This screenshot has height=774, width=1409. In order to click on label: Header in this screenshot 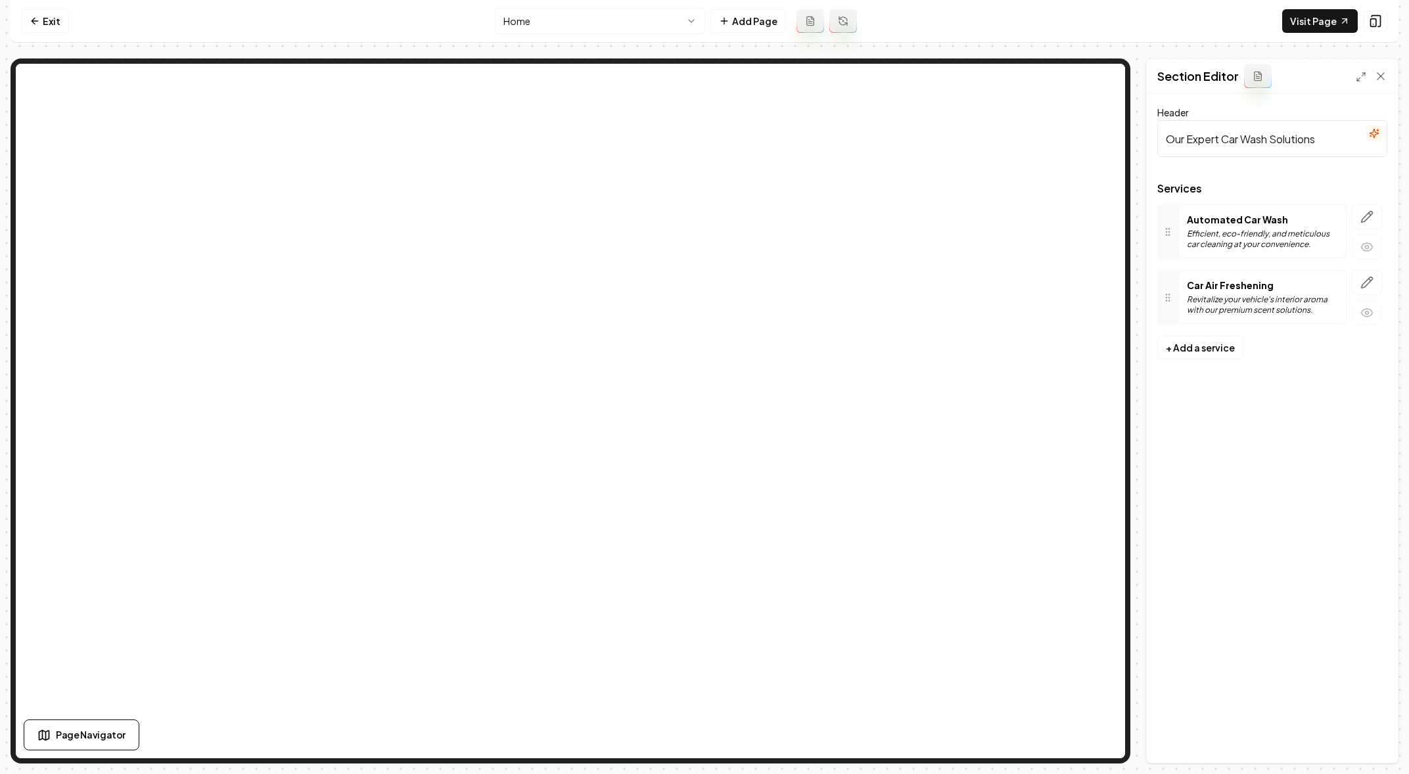, I will do `click(1173, 112)`.